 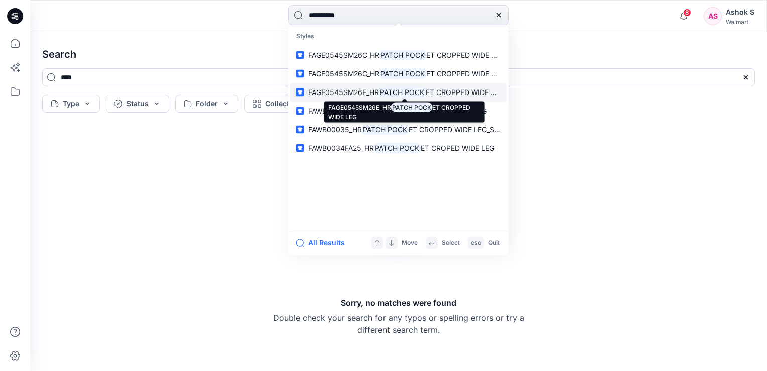 I want to click on p: Quit, so click(x=494, y=243).